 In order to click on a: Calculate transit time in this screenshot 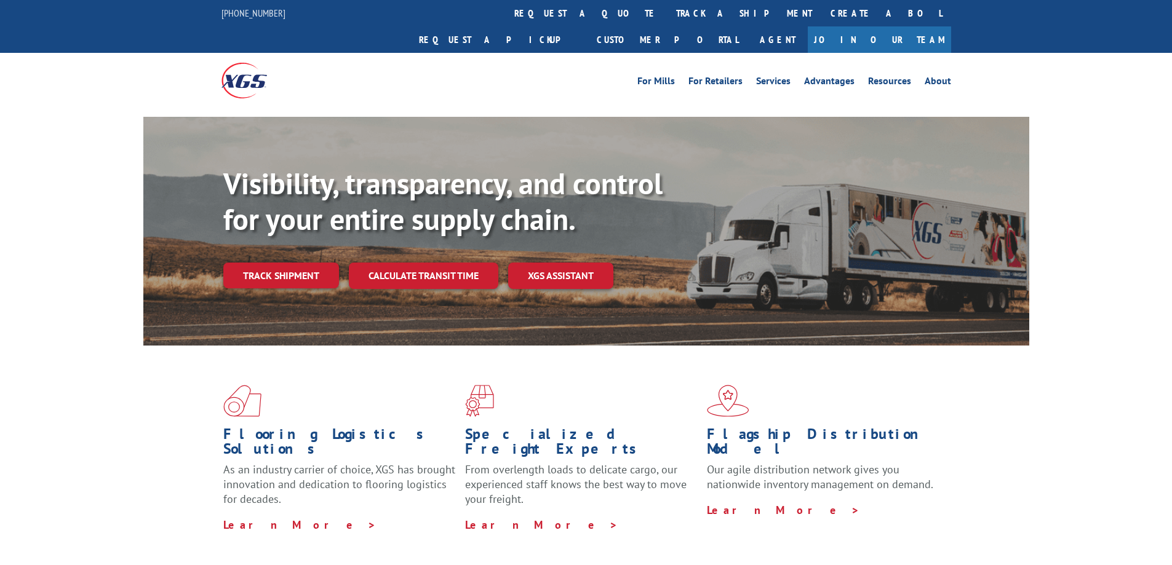, I will do `click(423, 276)`.